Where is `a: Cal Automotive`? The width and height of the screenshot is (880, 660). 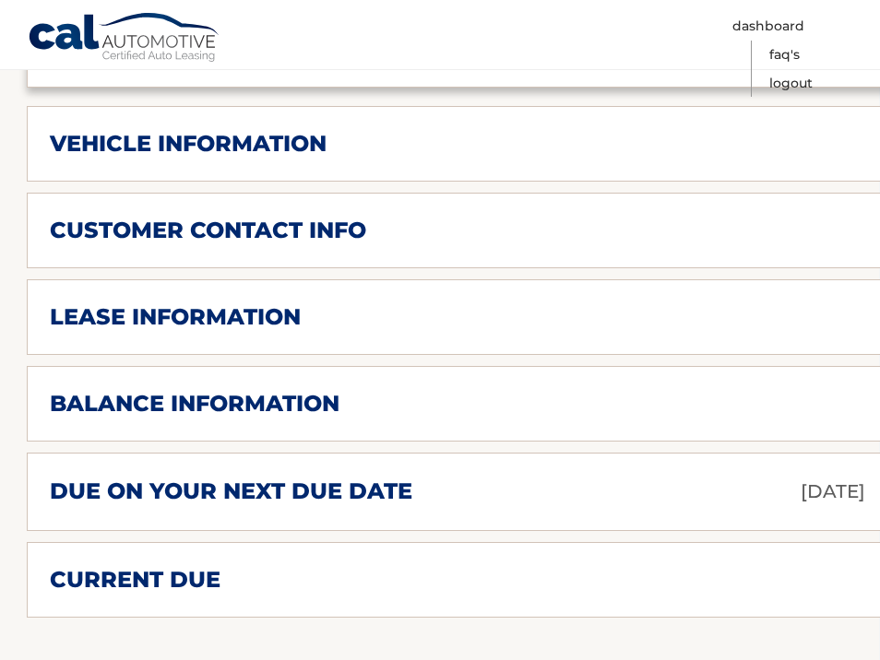 a: Cal Automotive is located at coordinates (125, 39).